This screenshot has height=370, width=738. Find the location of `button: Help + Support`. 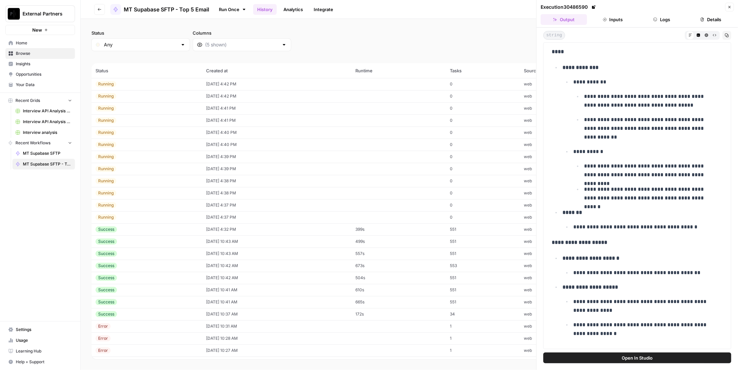

button: Help + Support is located at coordinates (40, 362).